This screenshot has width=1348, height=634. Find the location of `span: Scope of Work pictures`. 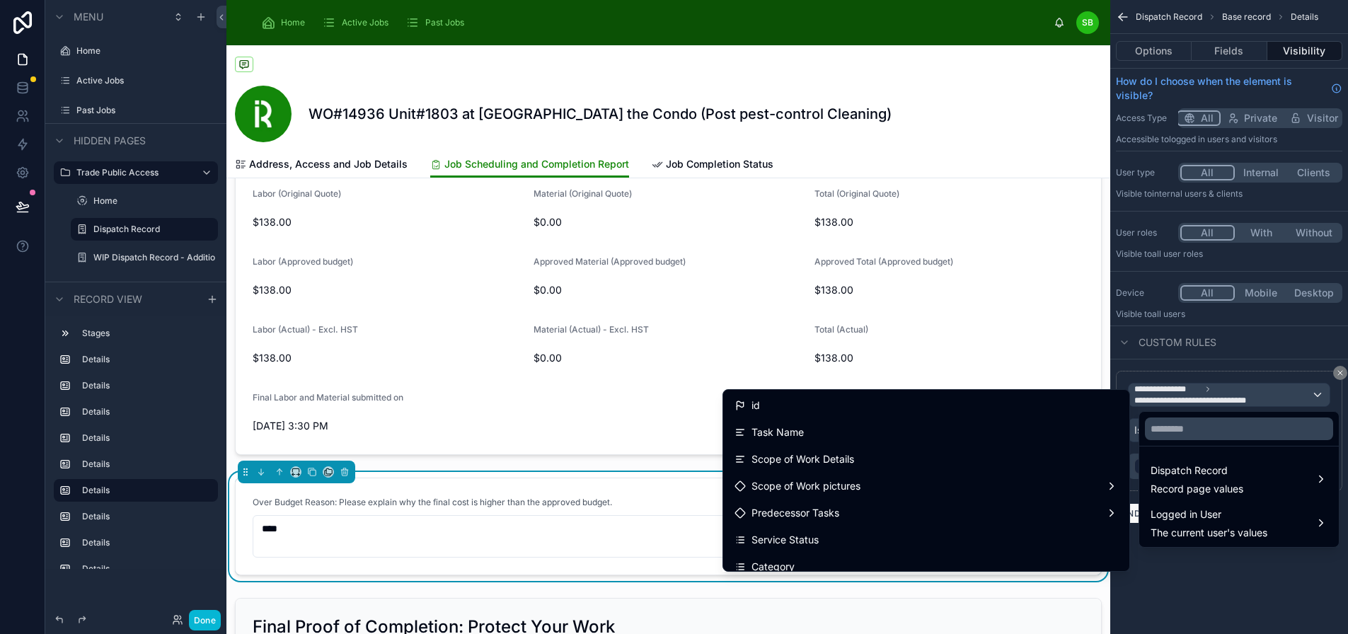

span: Scope of Work pictures is located at coordinates (806, 486).